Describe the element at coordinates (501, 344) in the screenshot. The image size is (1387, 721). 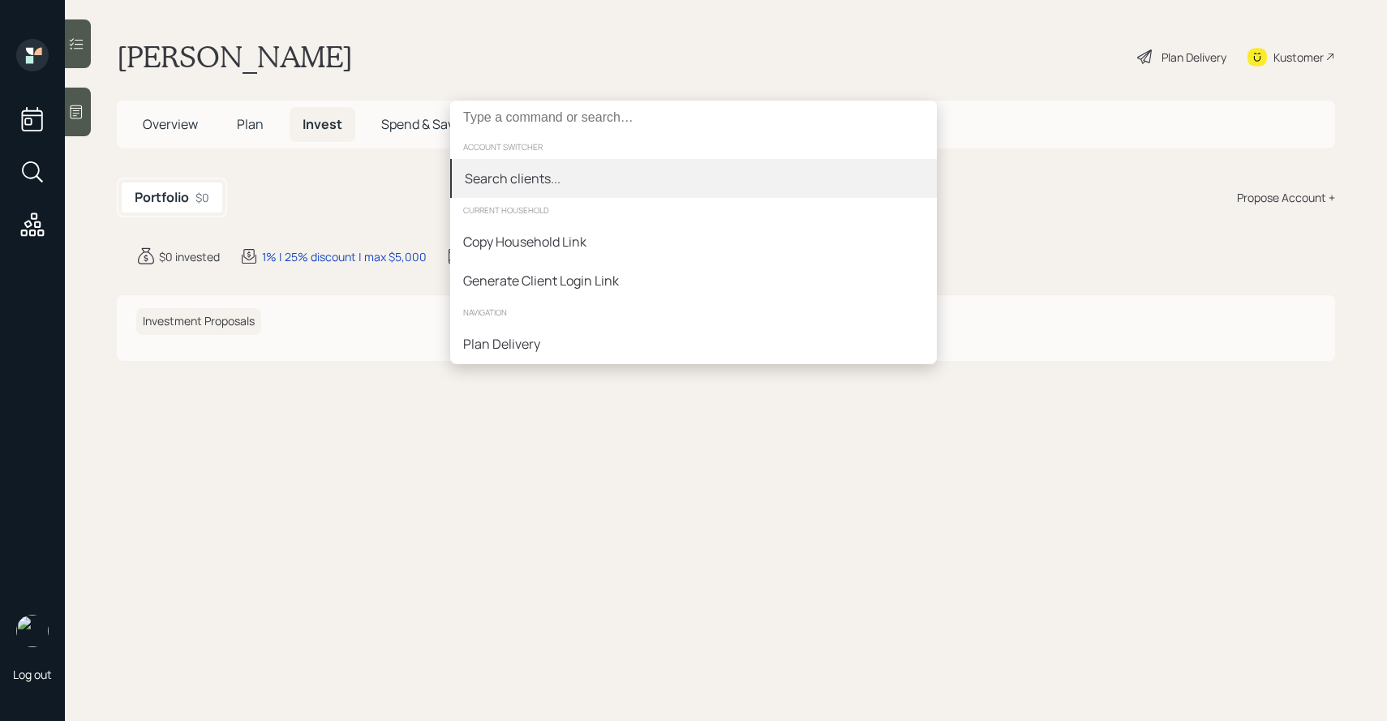
I see `div: Plan Delivery` at that location.